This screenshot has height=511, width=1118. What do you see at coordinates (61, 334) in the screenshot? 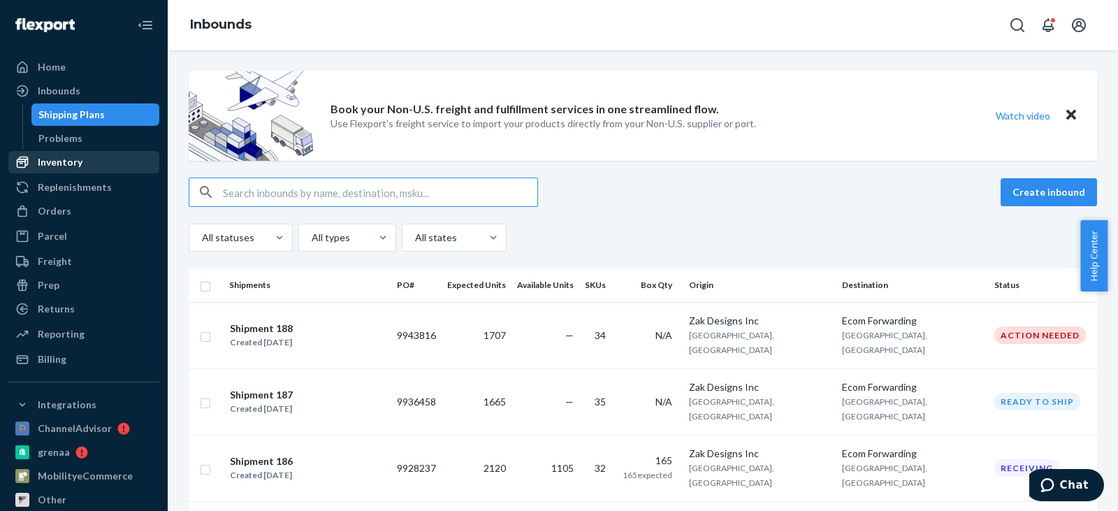
I see `div: Reporting` at bounding box center [61, 334].